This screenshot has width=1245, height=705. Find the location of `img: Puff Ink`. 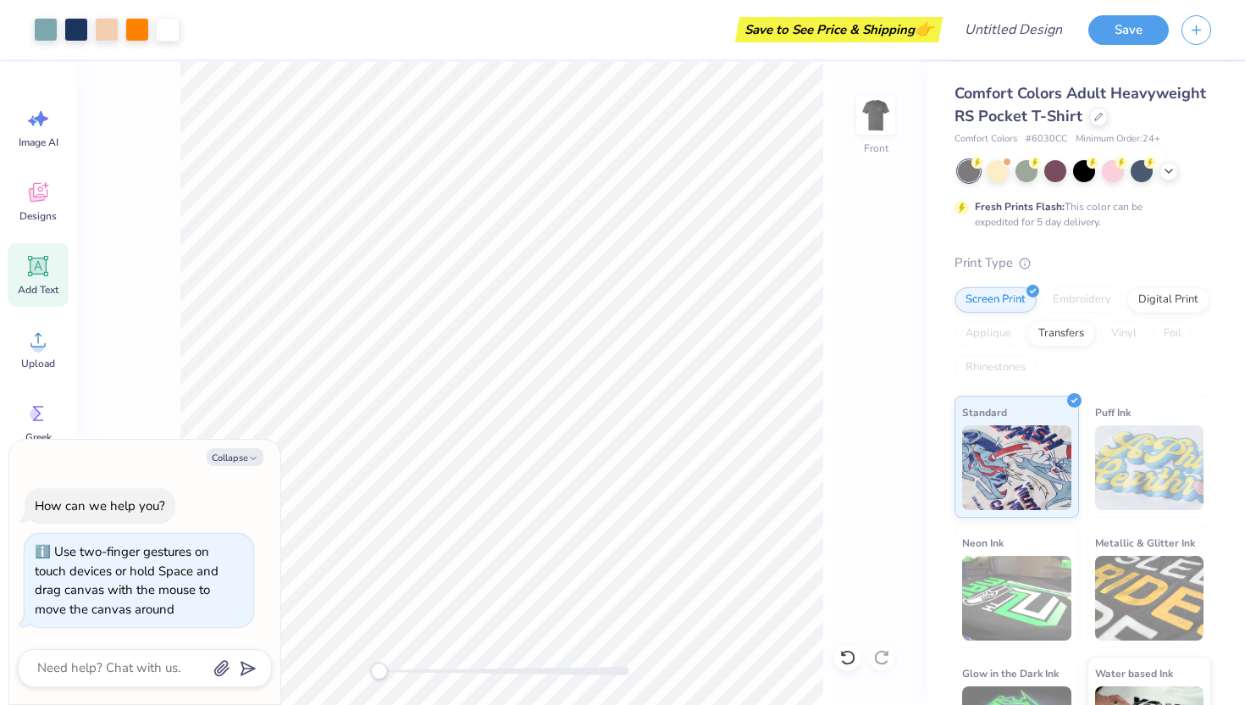

img: Puff Ink is located at coordinates (1149, 467).